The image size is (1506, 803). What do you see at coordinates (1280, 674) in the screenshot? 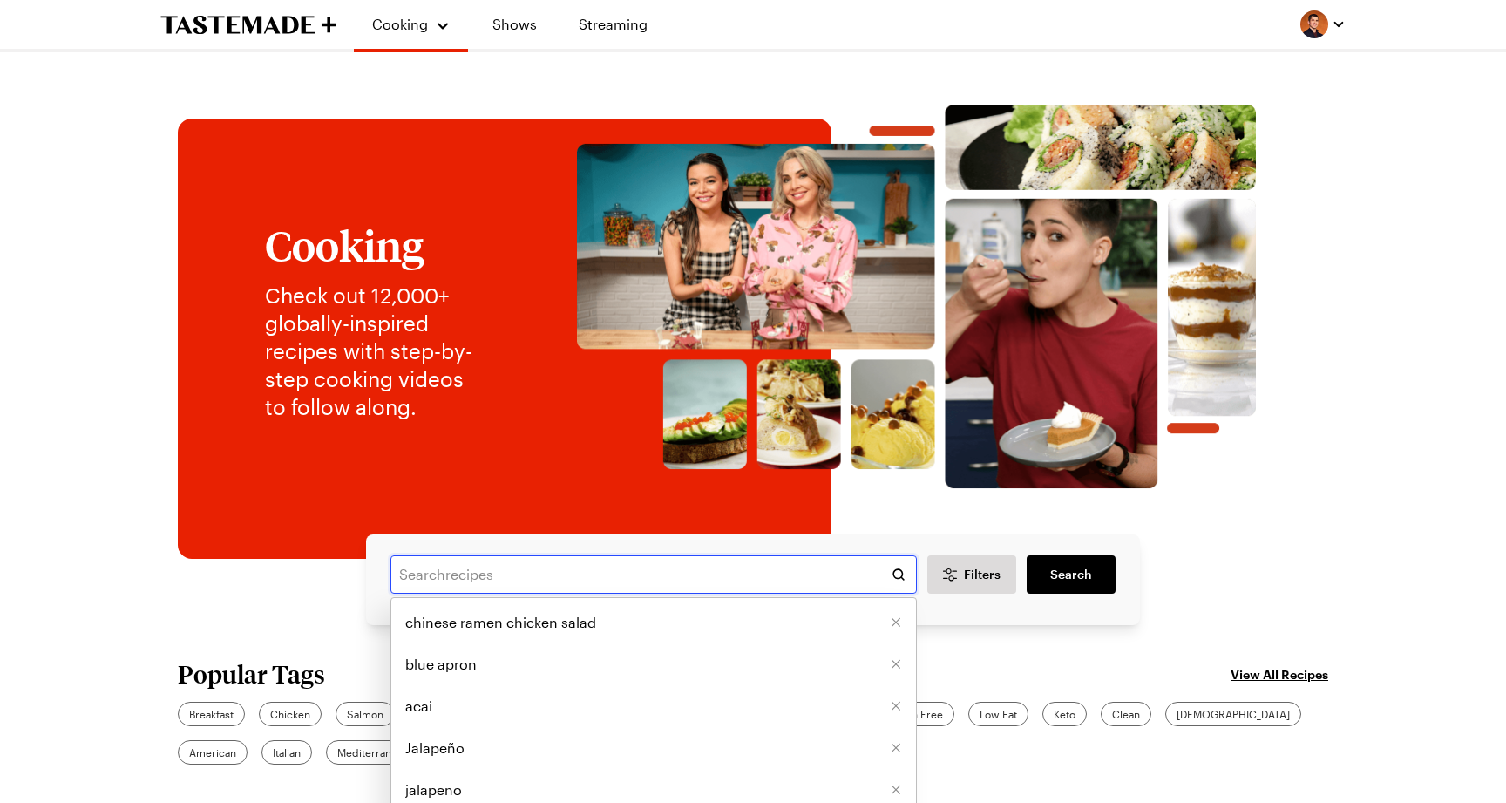
I see `a: View All Recipes` at bounding box center [1280, 674].